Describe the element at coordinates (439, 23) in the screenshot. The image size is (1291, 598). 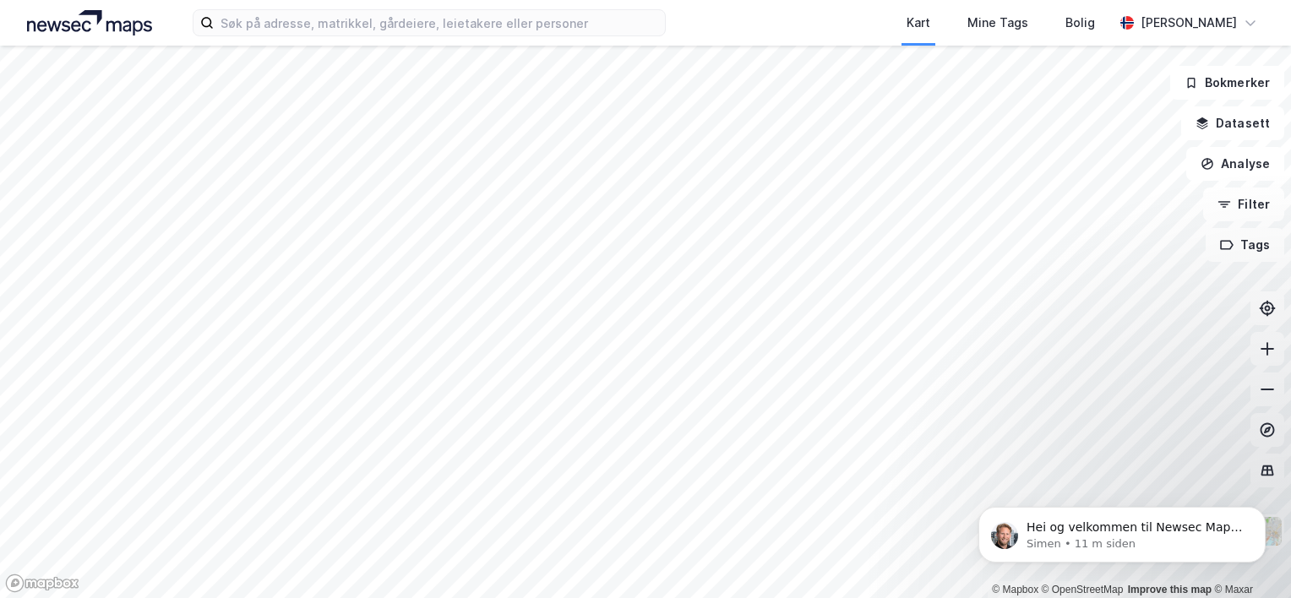
I see `input: Søk på adresse, matrikkel, gårdeiere, leietakere eller personer` at that location.